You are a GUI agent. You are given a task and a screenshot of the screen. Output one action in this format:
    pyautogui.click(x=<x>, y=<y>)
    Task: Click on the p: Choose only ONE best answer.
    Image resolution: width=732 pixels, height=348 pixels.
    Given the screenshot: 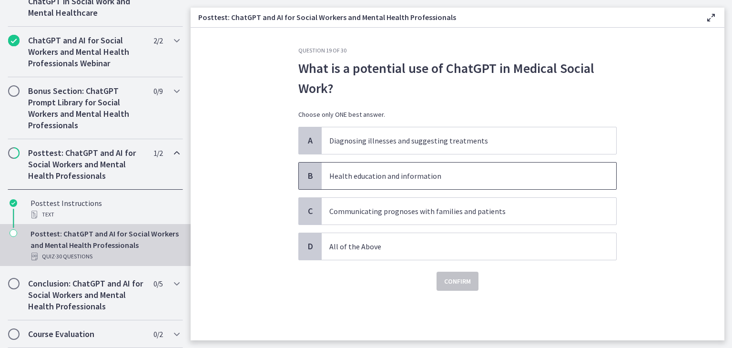 What is the action you would take?
    pyautogui.click(x=458, y=114)
    